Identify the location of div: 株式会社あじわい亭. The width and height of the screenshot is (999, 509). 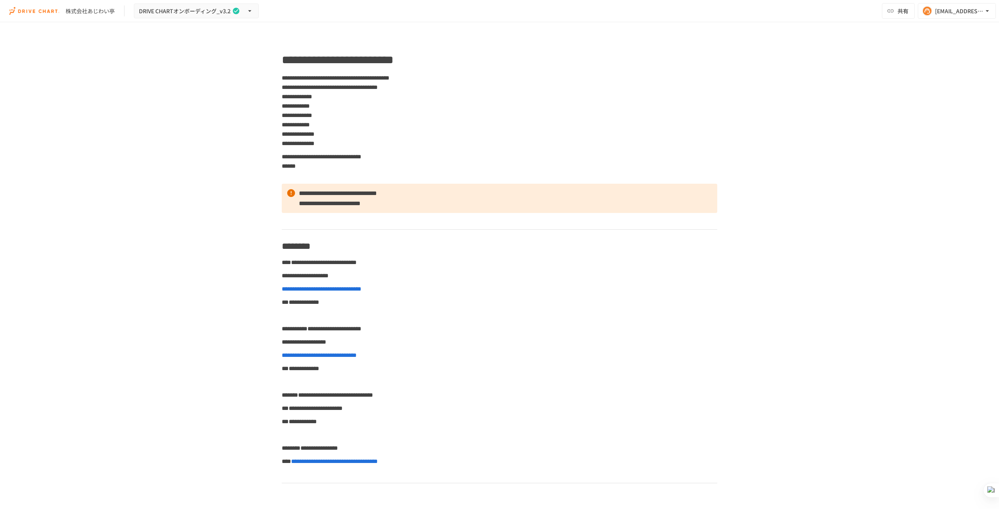
(90, 11).